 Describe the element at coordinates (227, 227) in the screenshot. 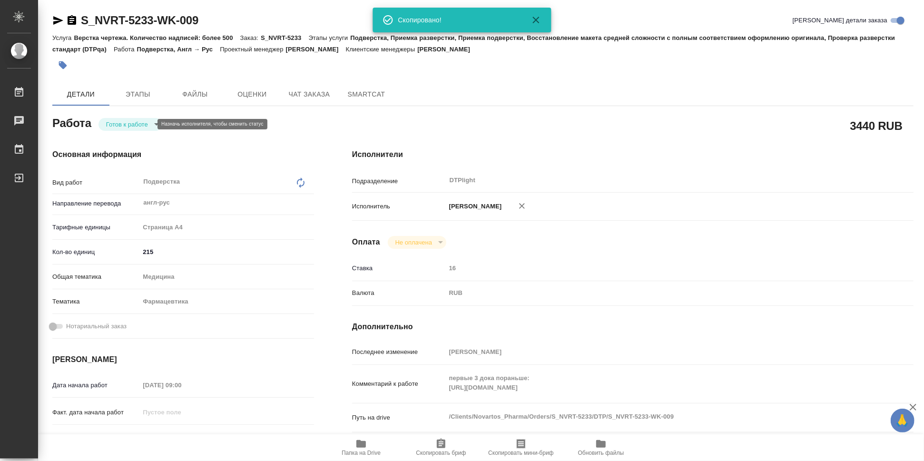

I see `div: Страница А4` at that location.